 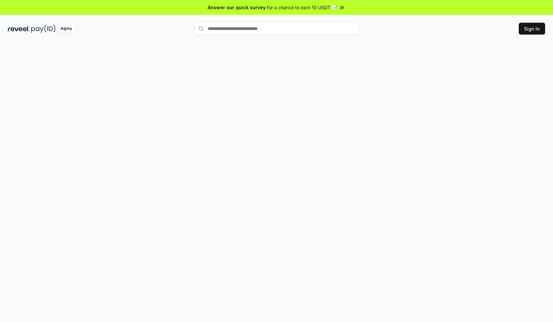 What do you see at coordinates (237, 7) in the screenshot?
I see `span: Answer our quick survey` at bounding box center [237, 7].